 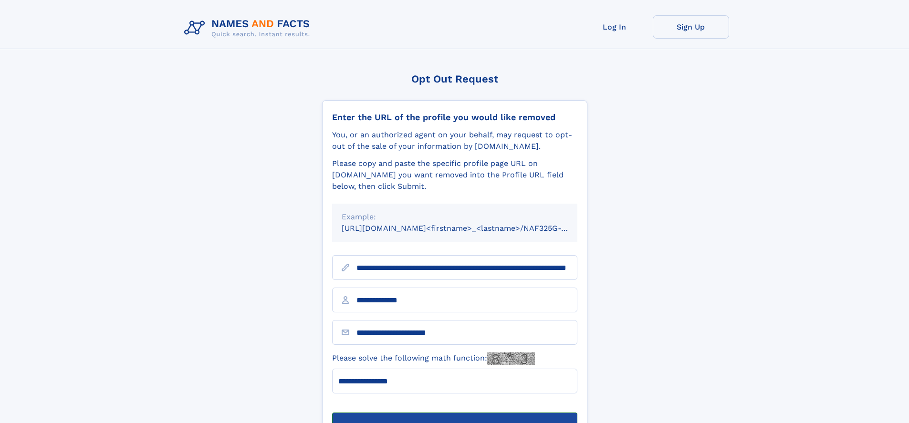 What do you see at coordinates (455, 141) in the screenshot?
I see `div: You, or an authorized agent on your behalf, may request to opt-out of the sale of your informatio...` at bounding box center [455, 141].